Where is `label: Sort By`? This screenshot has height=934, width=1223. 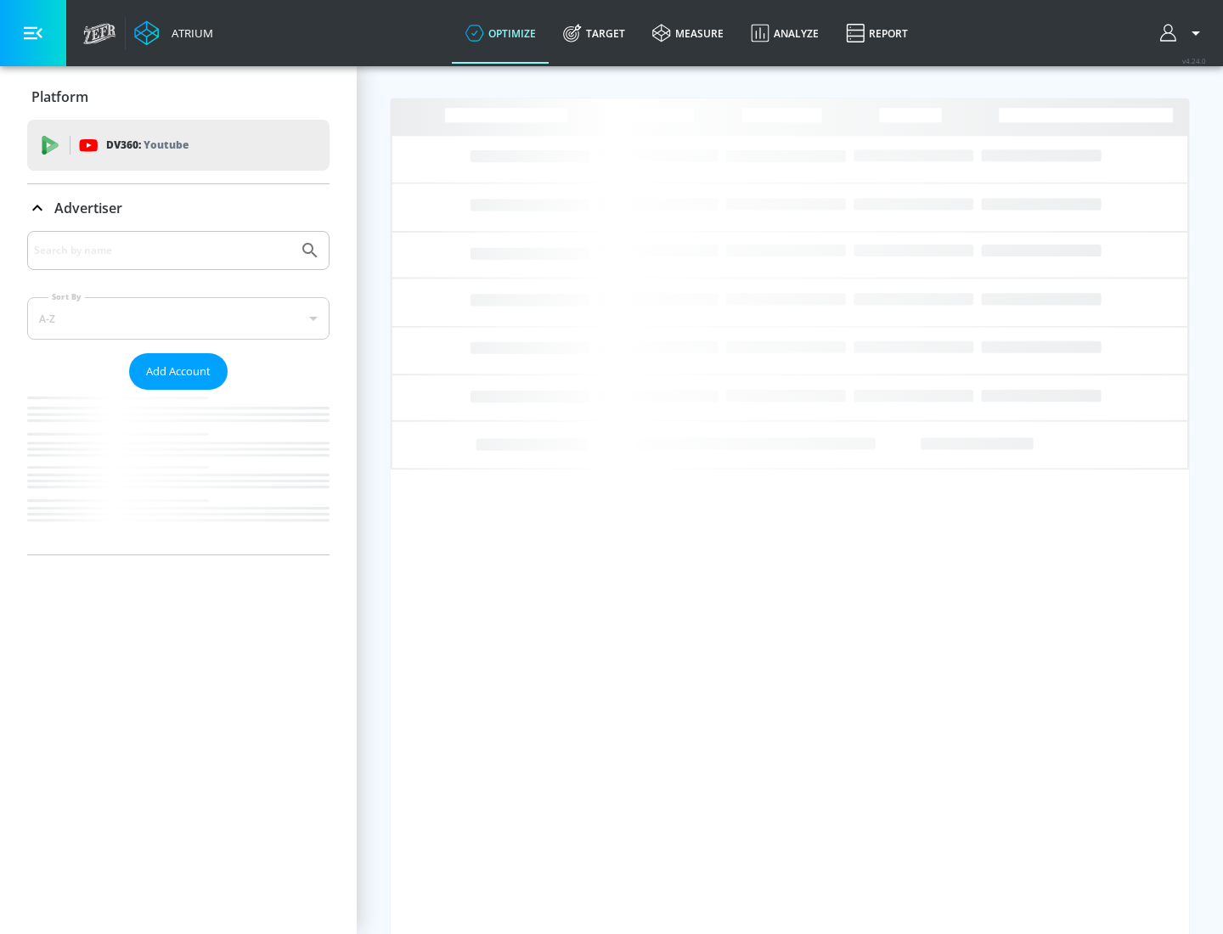
label: Sort By is located at coordinates (66, 296).